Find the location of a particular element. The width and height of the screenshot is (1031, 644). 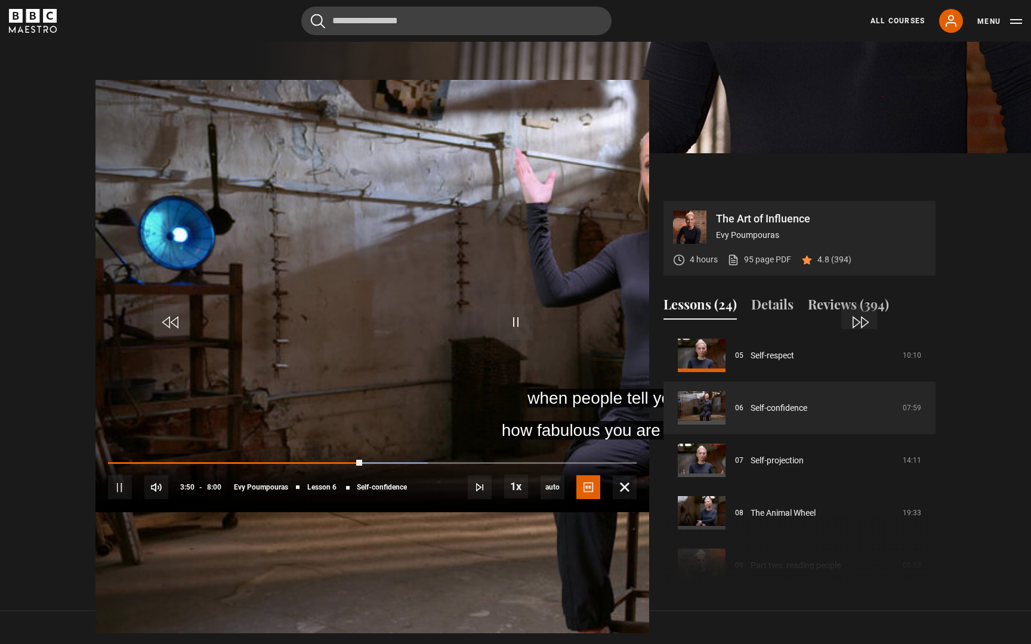

a: All Courses is located at coordinates (897, 21).